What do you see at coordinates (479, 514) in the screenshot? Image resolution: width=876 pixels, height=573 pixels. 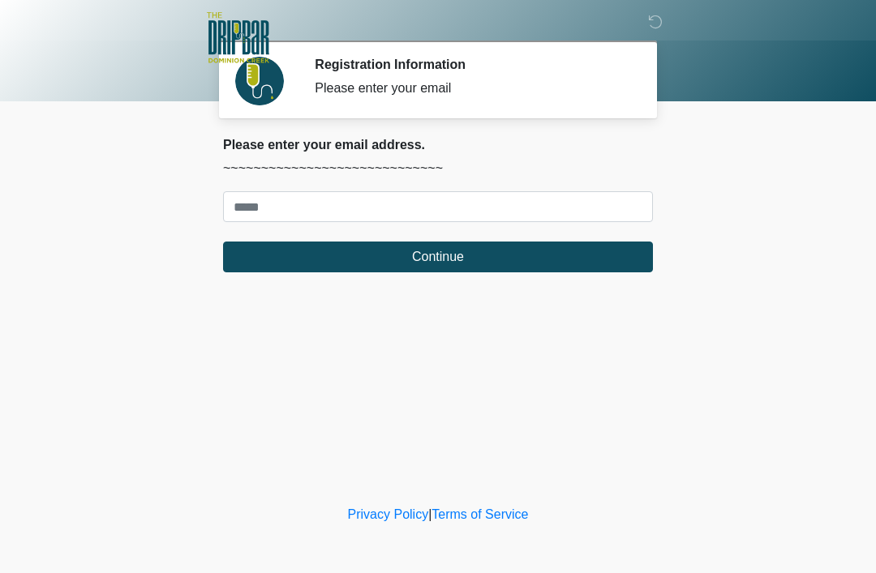 I see `a: Terms of Service` at bounding box center [479, 514].